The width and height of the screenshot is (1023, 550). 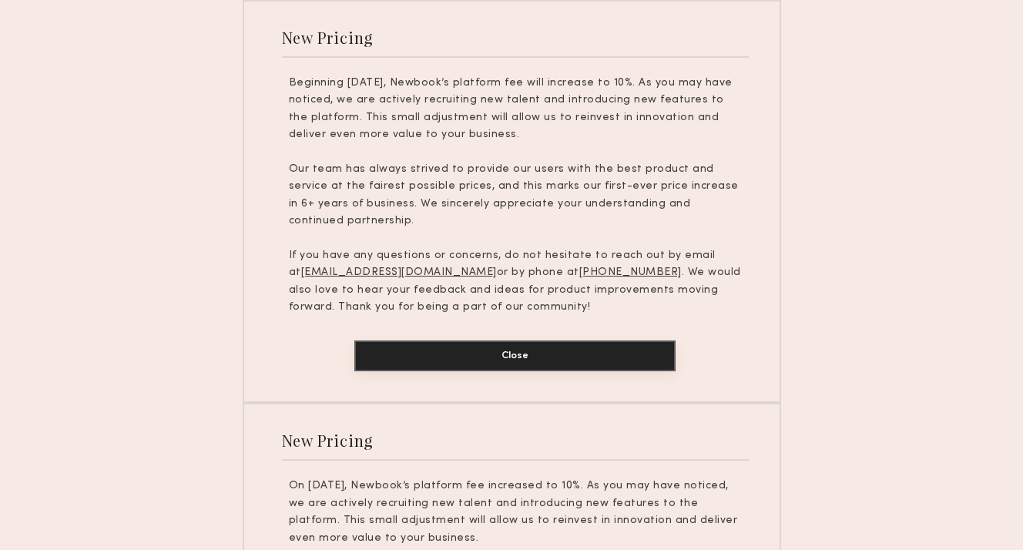 What do you see at coordinates (515, 356) in the screenshot?
I see `button: Close` at bounding box center [515, 356].